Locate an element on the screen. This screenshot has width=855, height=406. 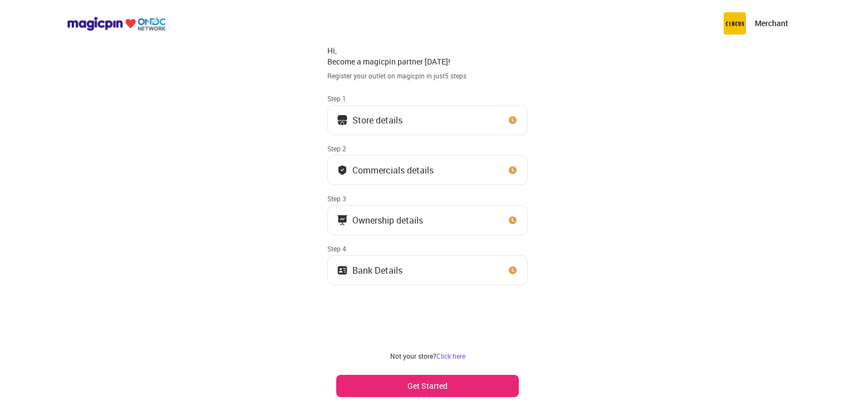
a: Click here is located at coordinates (451, 356).